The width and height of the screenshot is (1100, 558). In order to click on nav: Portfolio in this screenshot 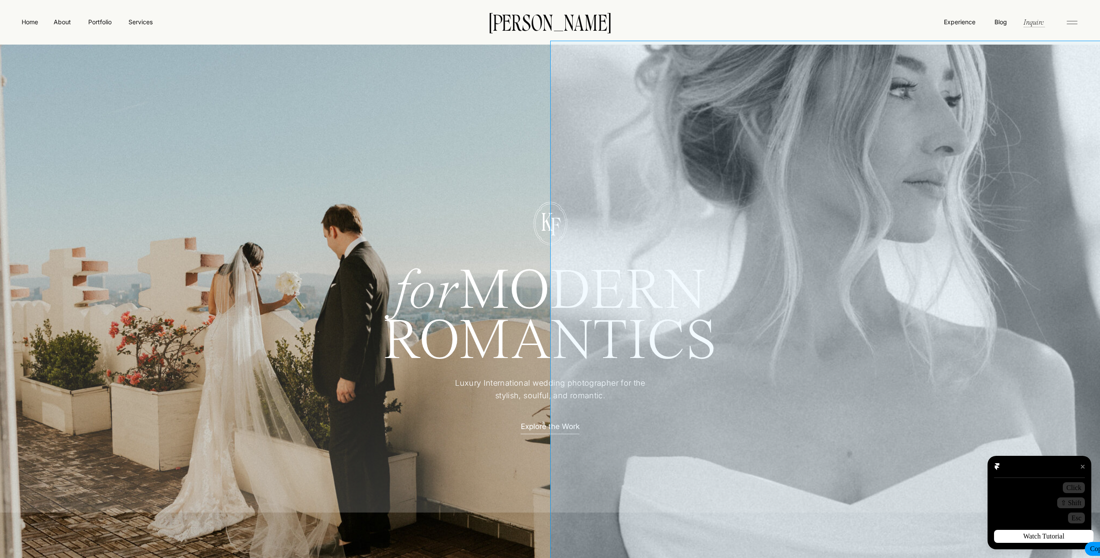, I will do `click(100, 22)`.